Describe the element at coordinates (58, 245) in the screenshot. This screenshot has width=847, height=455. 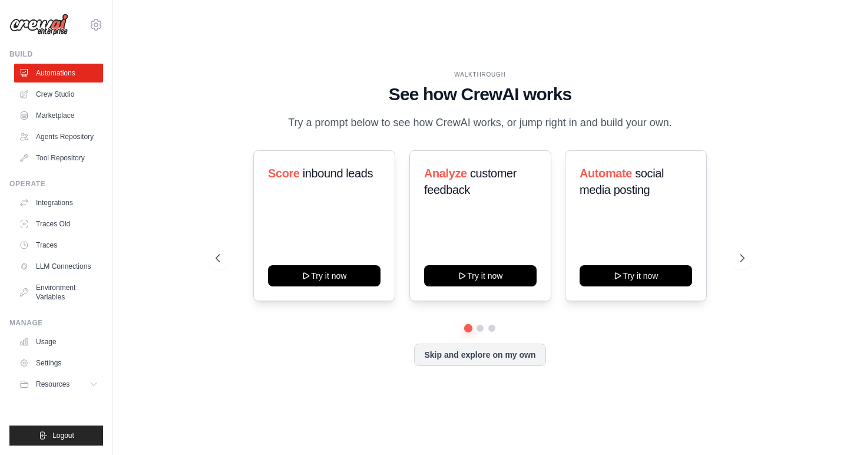
I see `a: Traces` at that location.